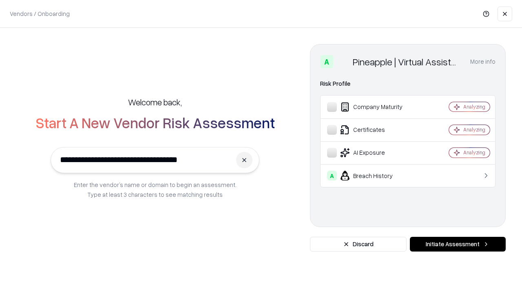  I want to click on div: AI Exposure, so click(375, 152).